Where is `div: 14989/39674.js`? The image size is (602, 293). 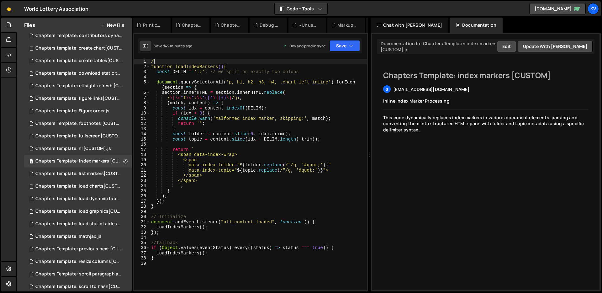
div: 14989/39674.js is located at coordinates (79, 98).